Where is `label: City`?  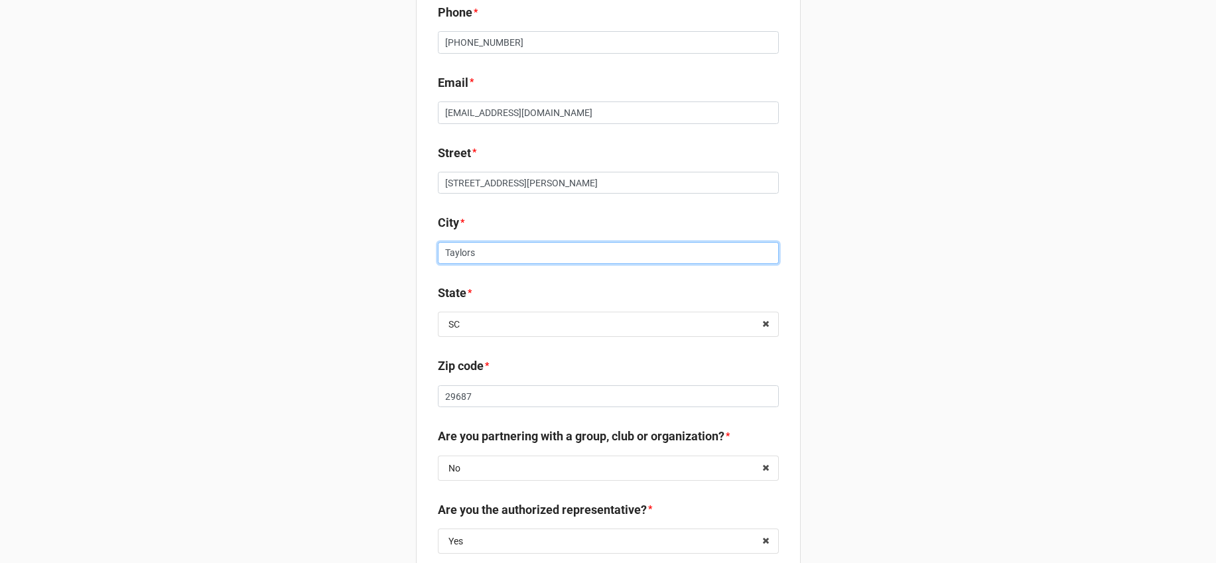 label: City is located at coordinates (448, 223).